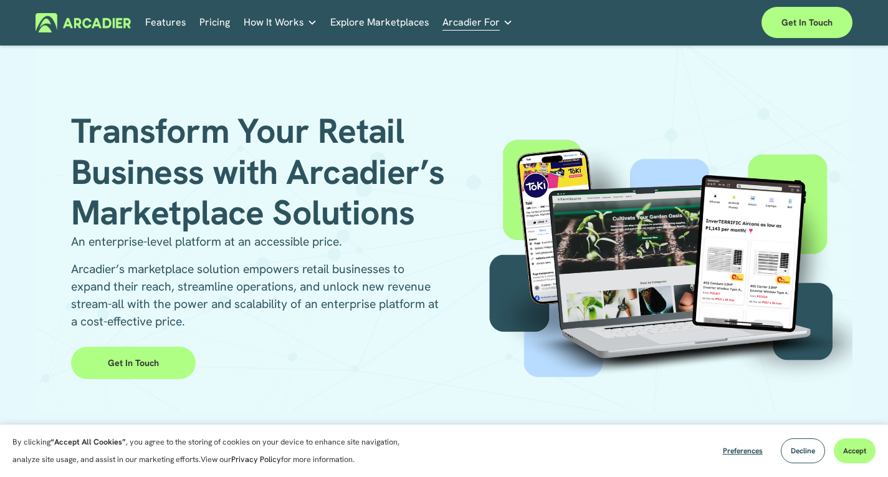 The image size is (888, 477). What do you see at coordinates (88, 441) in the screenshot?
I see `strong: “Accept All Cookies”` at bounding box center [88, 441].